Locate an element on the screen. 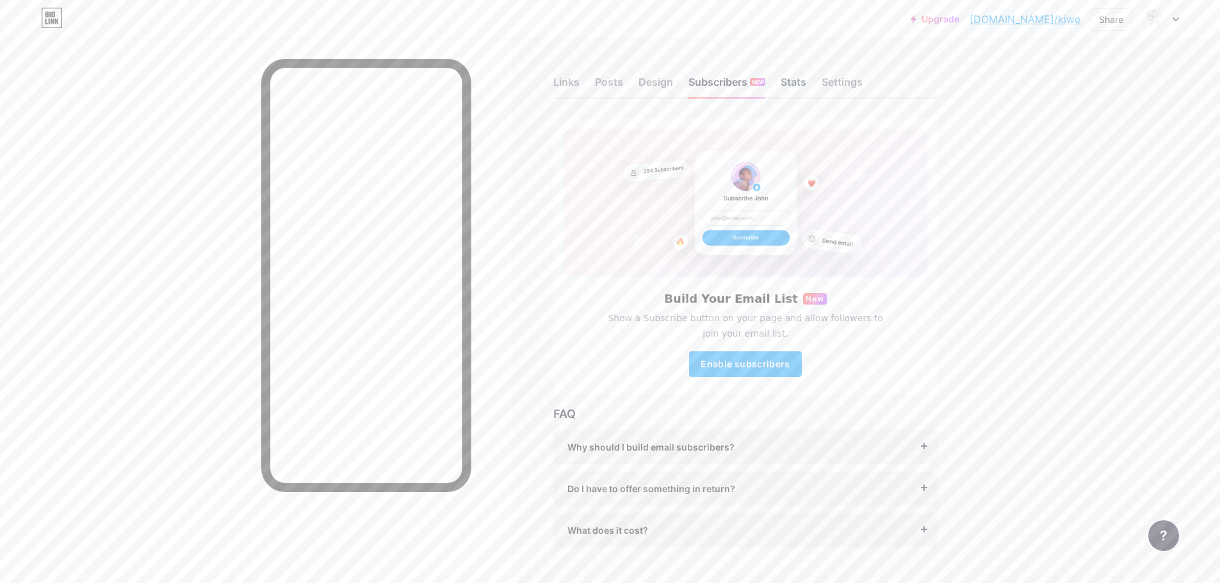 The width and height of the screenshot is (1220, 583). h6: Build Your Email List is located at coordinates (731, 299).